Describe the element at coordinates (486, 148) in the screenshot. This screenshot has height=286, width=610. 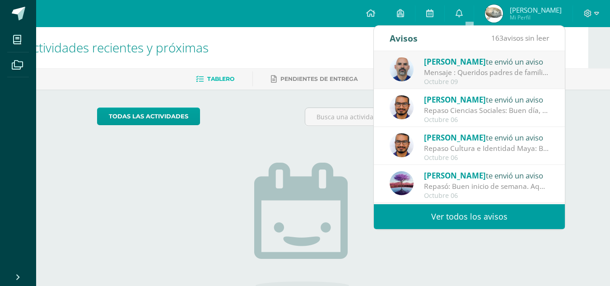
I see `div: Repaso Cultura e Identidad Maya: Buen día estimados y estimadas Les dejo este documento con un re...` at that location.